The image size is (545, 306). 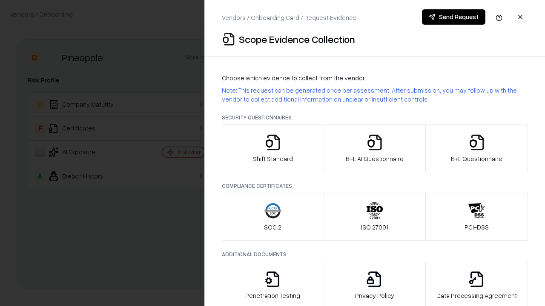 What do you see at coordinates (375, 227) in the screenshot?
I see `p: ISO 27001` at bounding box center [375, 227].